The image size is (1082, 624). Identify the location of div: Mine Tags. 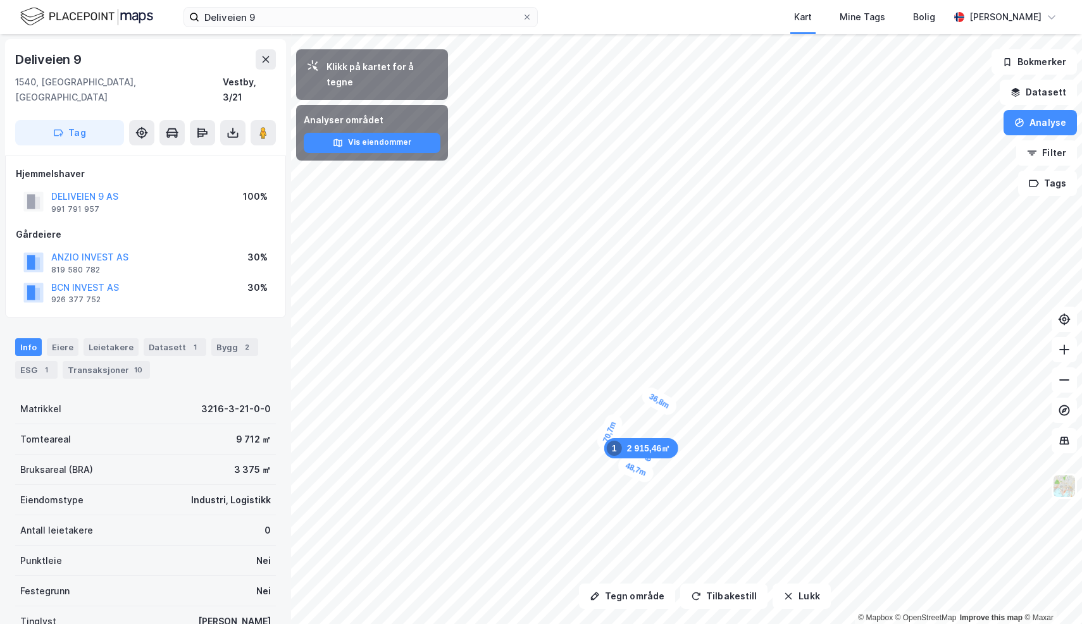
(862, 17).